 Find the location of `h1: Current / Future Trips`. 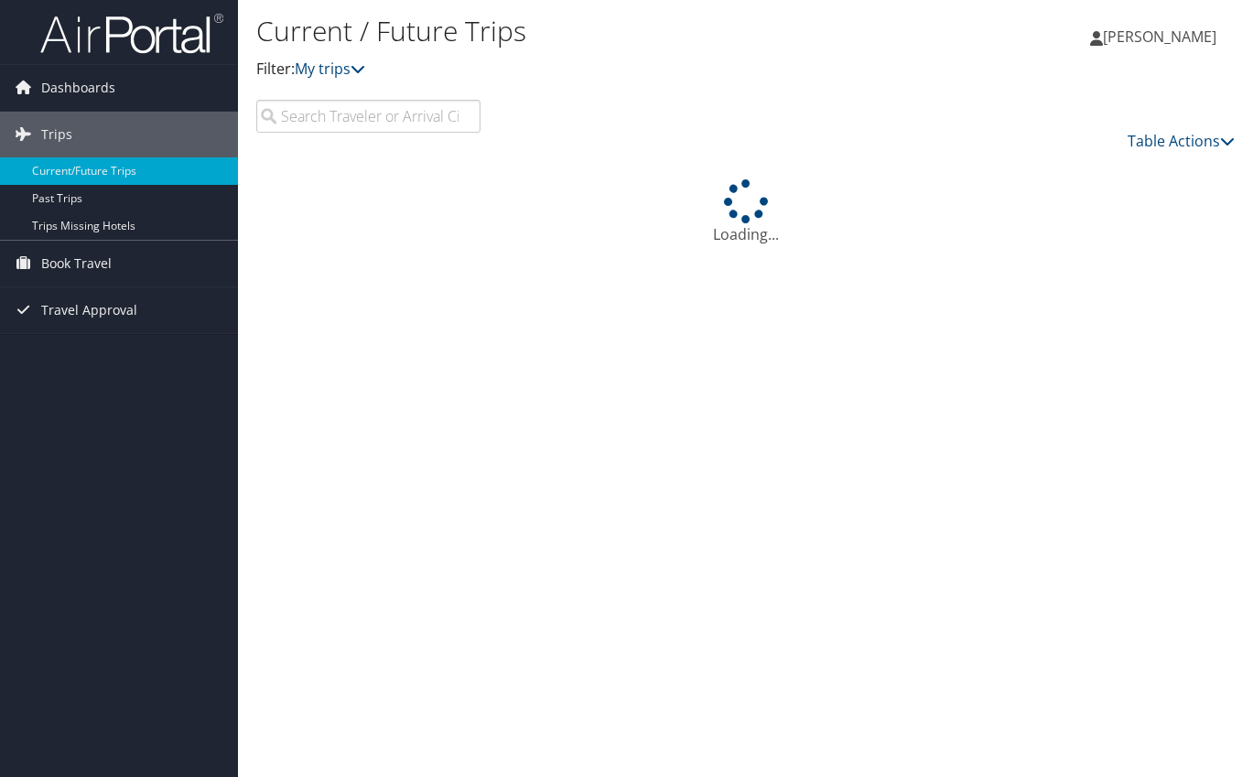

h1: Current / Future Trips is located at coordinates (582, 31).